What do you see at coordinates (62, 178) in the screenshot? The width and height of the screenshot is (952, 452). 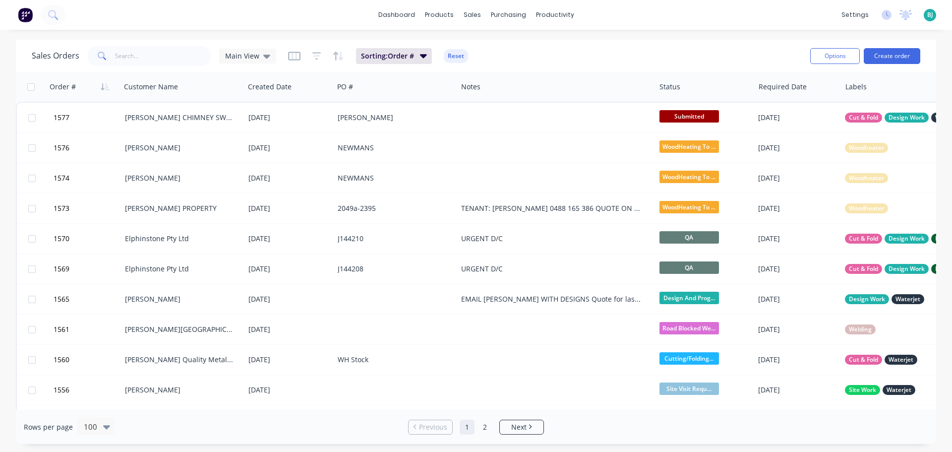 I see `span: 1574` at bounding box center [62, 178].